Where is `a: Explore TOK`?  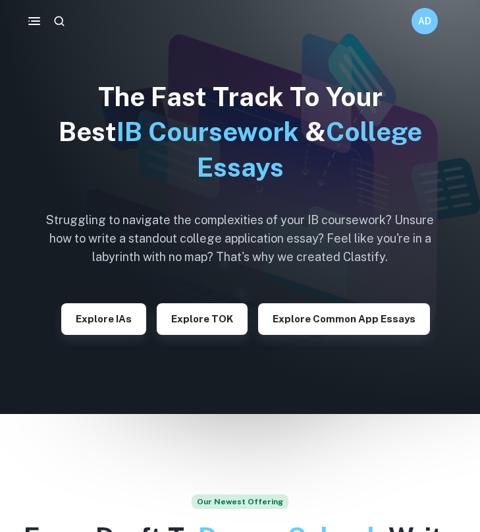
a: Explore TOK is located at coordinates (202, 317).